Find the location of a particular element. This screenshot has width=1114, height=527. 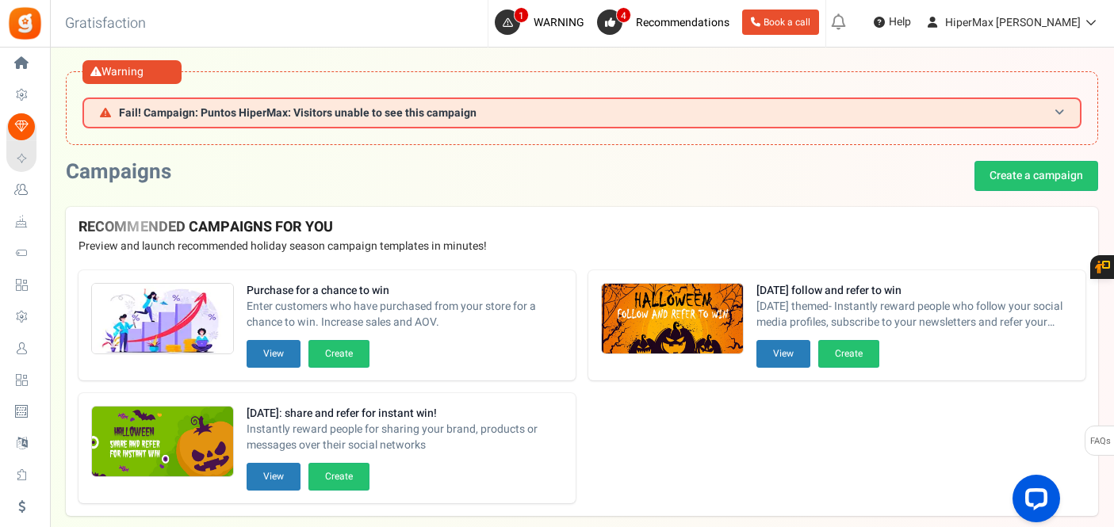

h3: Gratisfaction is located at coordinates (105, 24).